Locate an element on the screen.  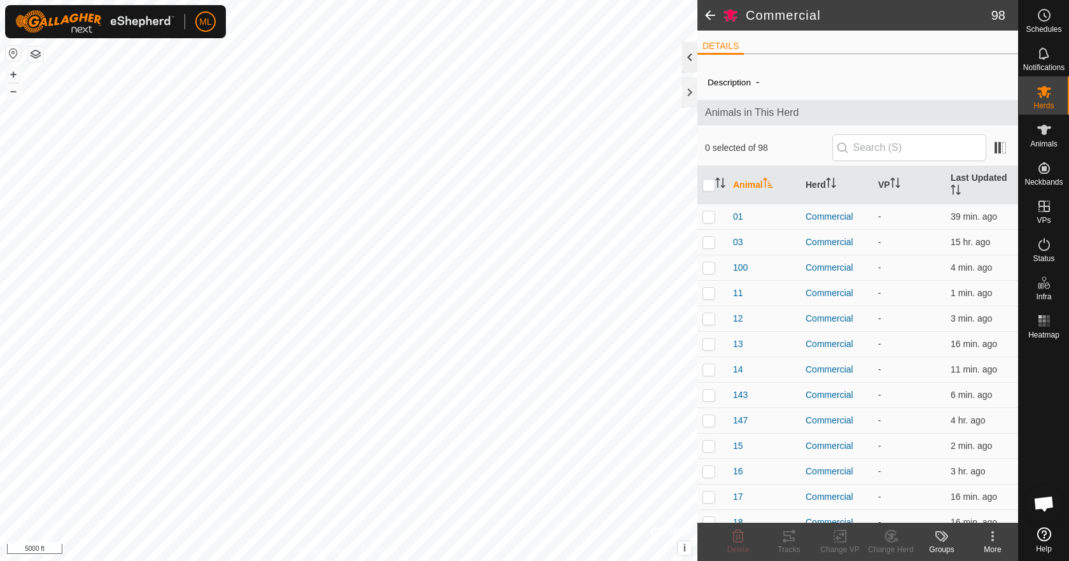
span: 14 is located at coordinates (738, 369).